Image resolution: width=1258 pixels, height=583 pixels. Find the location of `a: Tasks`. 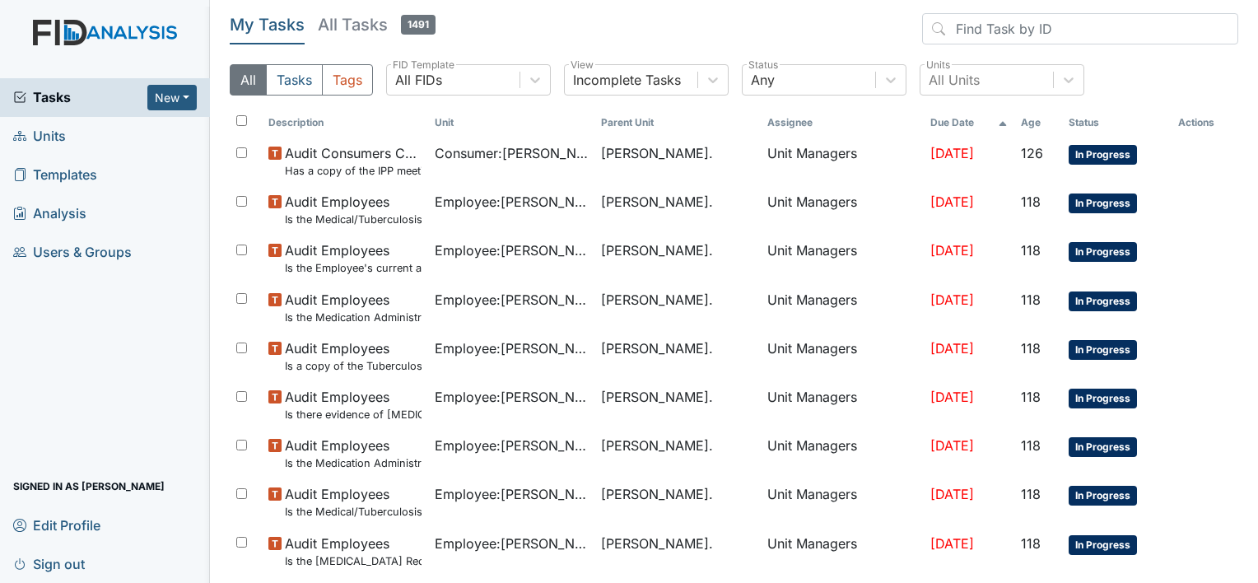

a: Tasks is located at coordinates (80, 97).